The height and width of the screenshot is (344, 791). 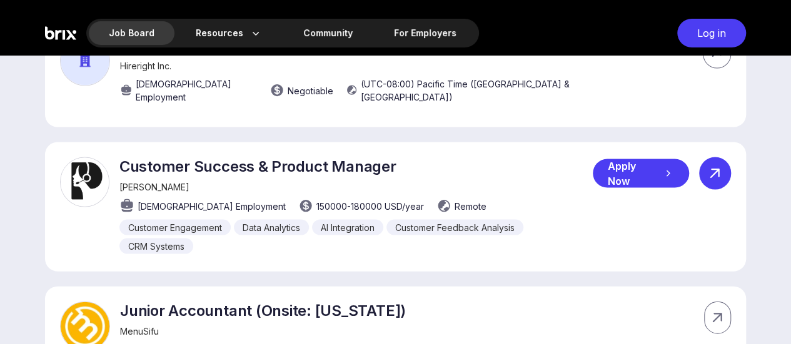 I want to click on span: Negotiable, so click(x=310, y=91).